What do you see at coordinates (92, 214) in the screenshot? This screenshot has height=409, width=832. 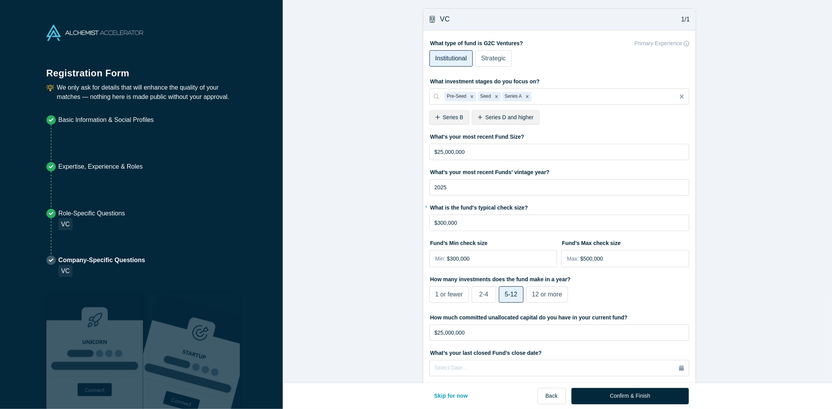 I see `p: Role-Specific Questions` at bounding box center [92, 214].